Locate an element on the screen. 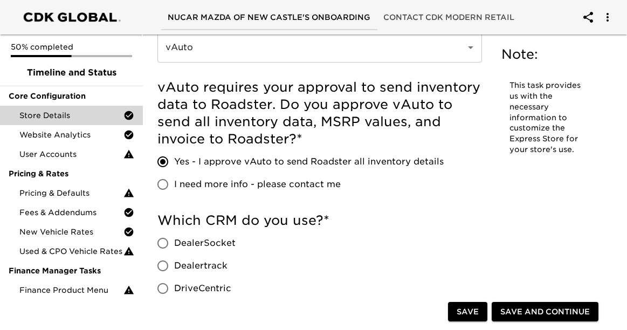 Image resolution: width=627 pixels, height=330 pixels. span: Save and Continue is located at coordinates (545, 312).